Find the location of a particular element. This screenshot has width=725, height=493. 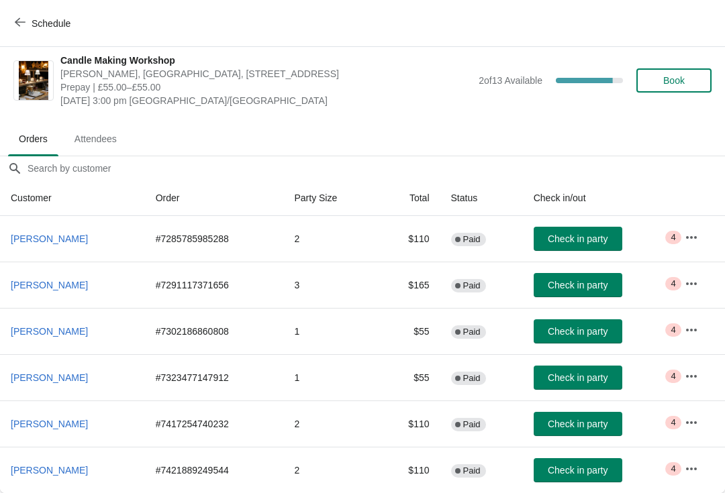

th: Total is located at coordinates (409, 198).